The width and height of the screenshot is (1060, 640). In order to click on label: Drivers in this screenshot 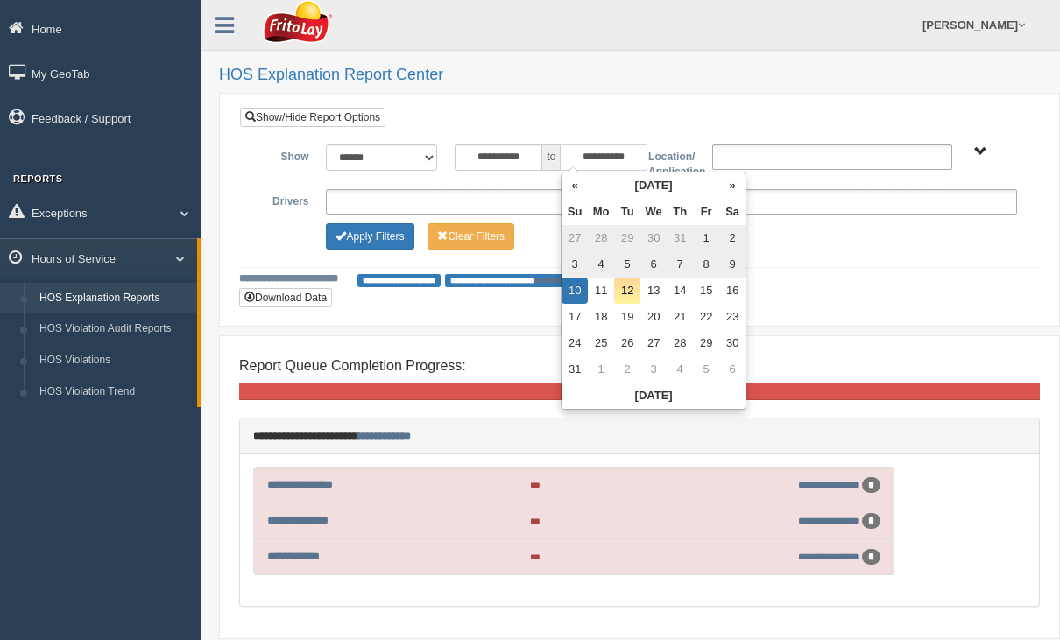, I will do `click(285, 200)`.